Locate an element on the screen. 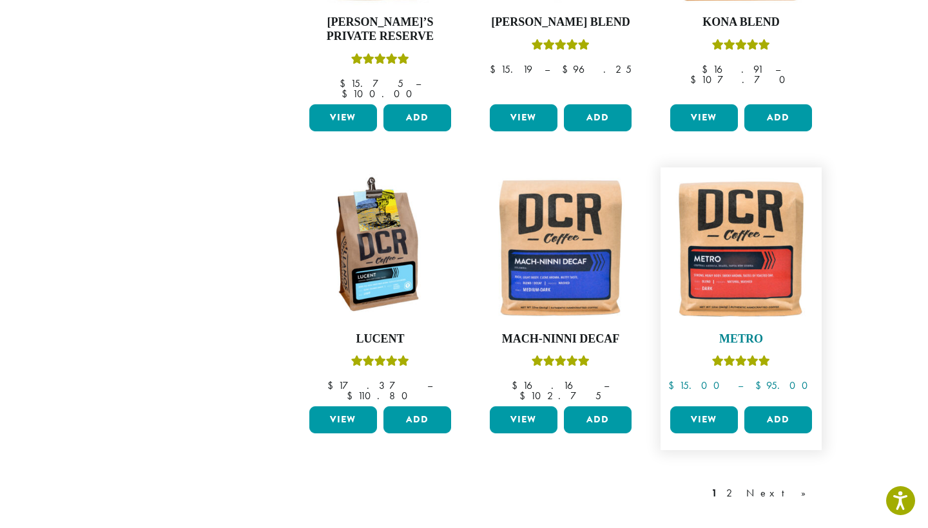 The width and height of the screenshot is (928, 528). bdi: 100.00 is located at coordinates (379, 93).